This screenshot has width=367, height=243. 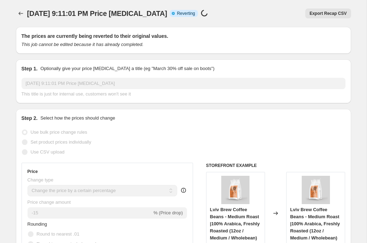 I want to click on h2: The prices are currently being reverted to their original values., so click(x=184, y=36).